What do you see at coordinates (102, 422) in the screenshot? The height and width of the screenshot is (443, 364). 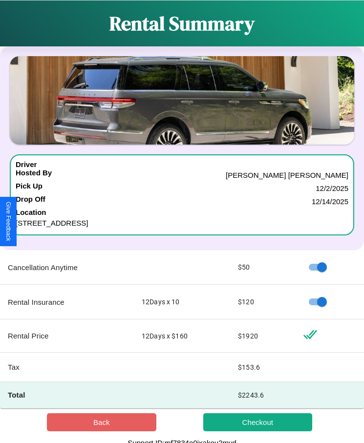 I see `button: Back` at bounding box center [102, 422].